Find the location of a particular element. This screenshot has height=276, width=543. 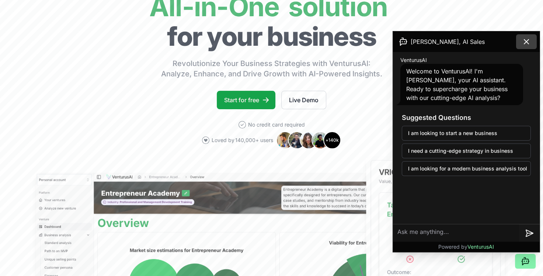

img: Avatar 4 is located at coordinates (320, 140).